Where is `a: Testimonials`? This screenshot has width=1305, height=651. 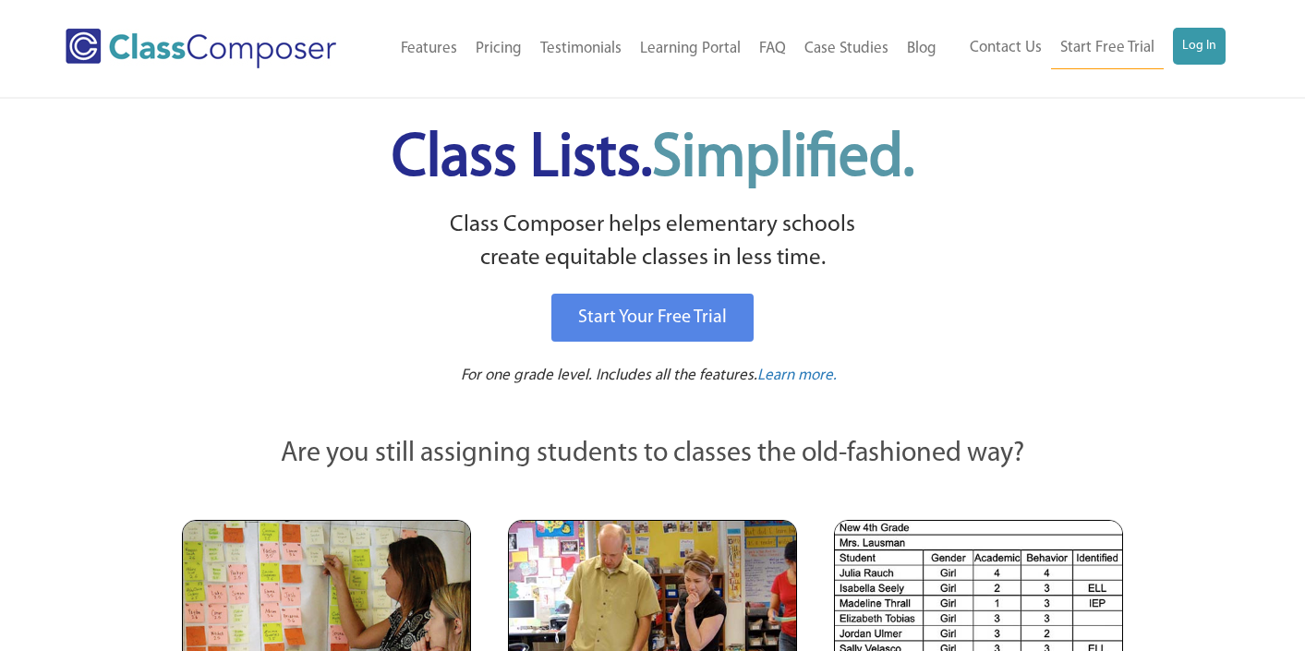 a: Testimonials is located at coordinates (581, 49).